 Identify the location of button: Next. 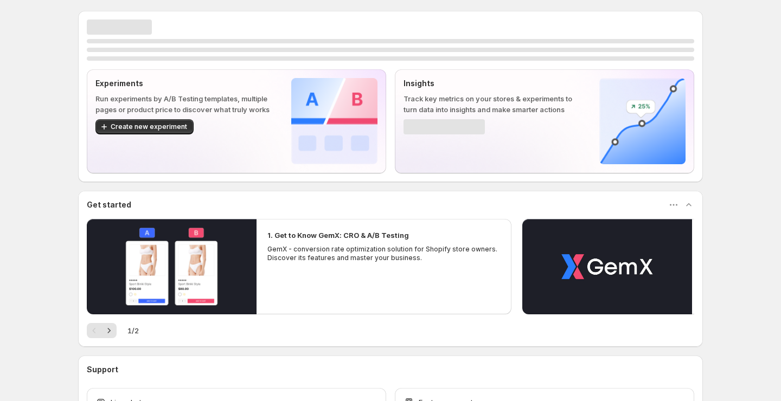
(109, 331).